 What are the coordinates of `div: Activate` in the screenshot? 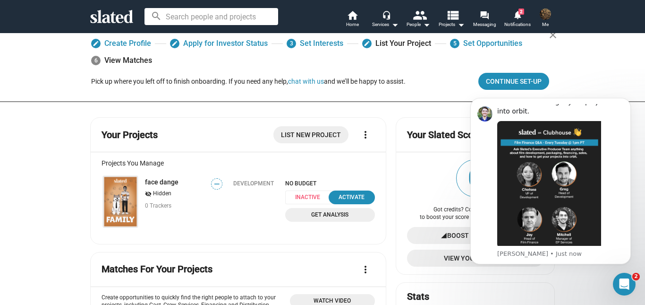 It's located at (352, 197).